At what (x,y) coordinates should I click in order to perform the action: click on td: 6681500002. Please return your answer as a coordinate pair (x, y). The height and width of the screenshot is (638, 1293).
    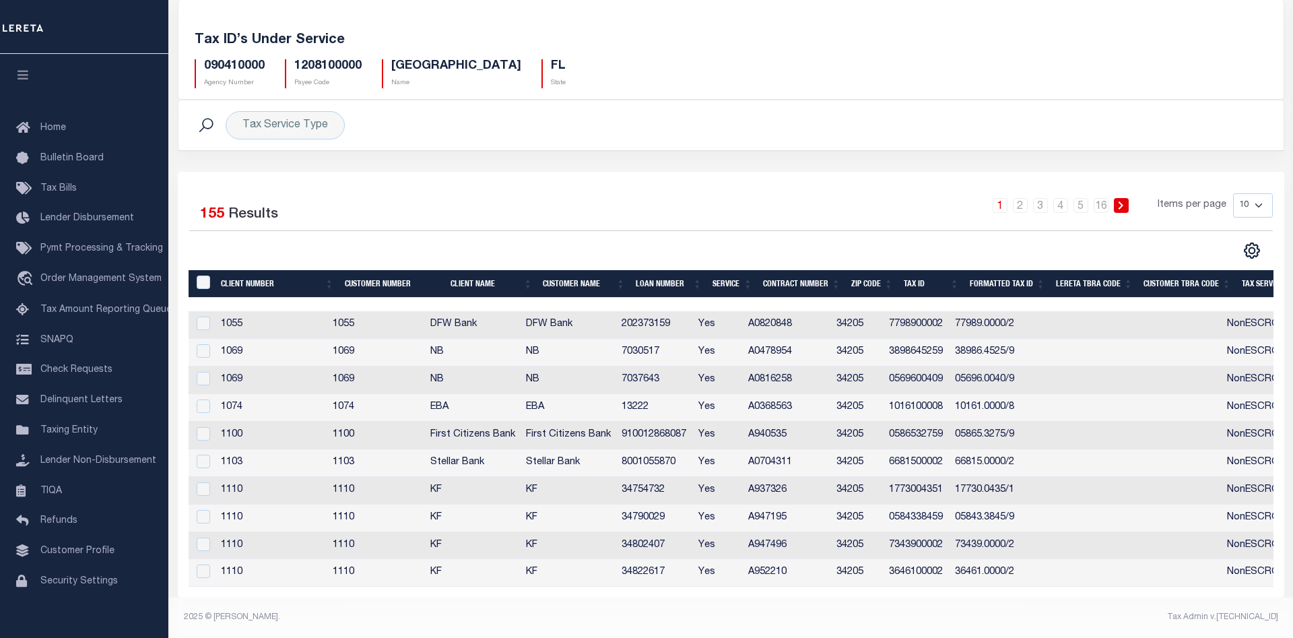
    Looking at the image, I should click on (916, 463).